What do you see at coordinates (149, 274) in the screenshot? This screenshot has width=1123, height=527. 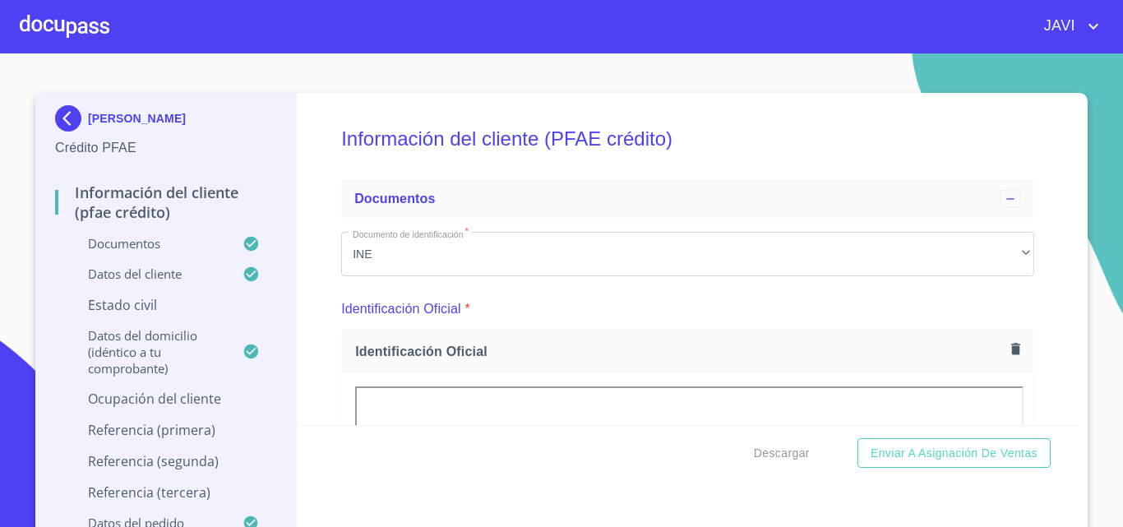 I see `p: Datos del cliente` at bounding box center [149, 274].